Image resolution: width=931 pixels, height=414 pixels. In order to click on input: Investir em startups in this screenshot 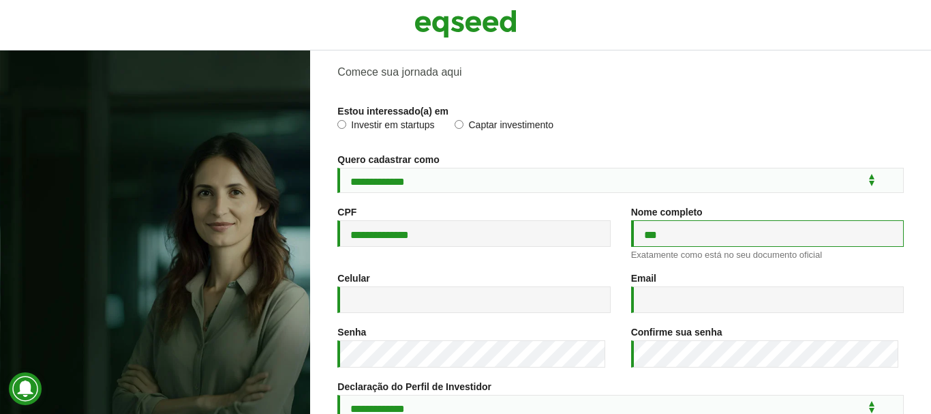, I will do `click(341, 124)`.